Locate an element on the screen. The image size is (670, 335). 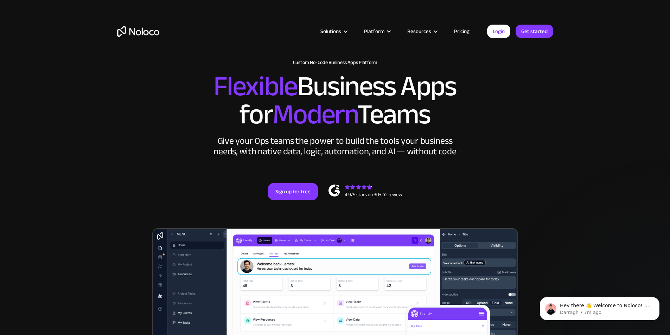
div: message notification from Darragh, 7m ago. Hey there 👋 Welcome to Noloco! If you have any questio... is located at coordinates (70, 26).